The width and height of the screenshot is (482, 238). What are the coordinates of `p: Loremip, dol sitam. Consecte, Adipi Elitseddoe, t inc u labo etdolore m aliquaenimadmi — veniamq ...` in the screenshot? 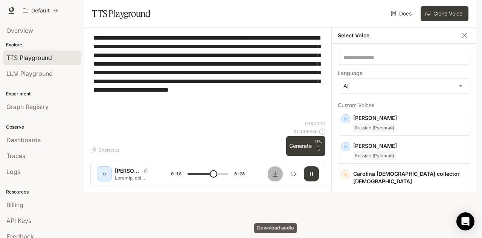 It's located at (134, 177).